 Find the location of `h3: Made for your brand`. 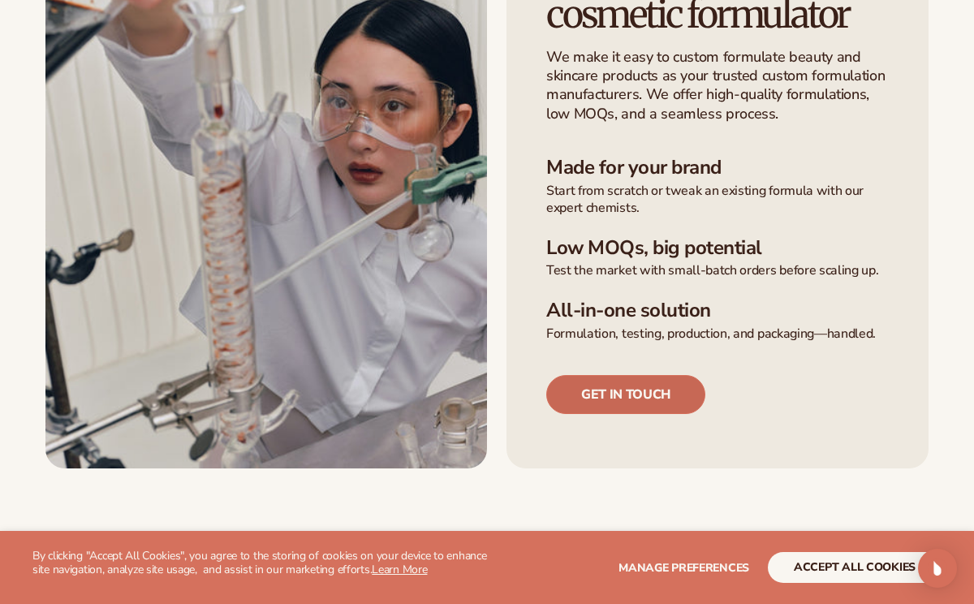

h3: Made for your brand is located at coordinates (718, 167).